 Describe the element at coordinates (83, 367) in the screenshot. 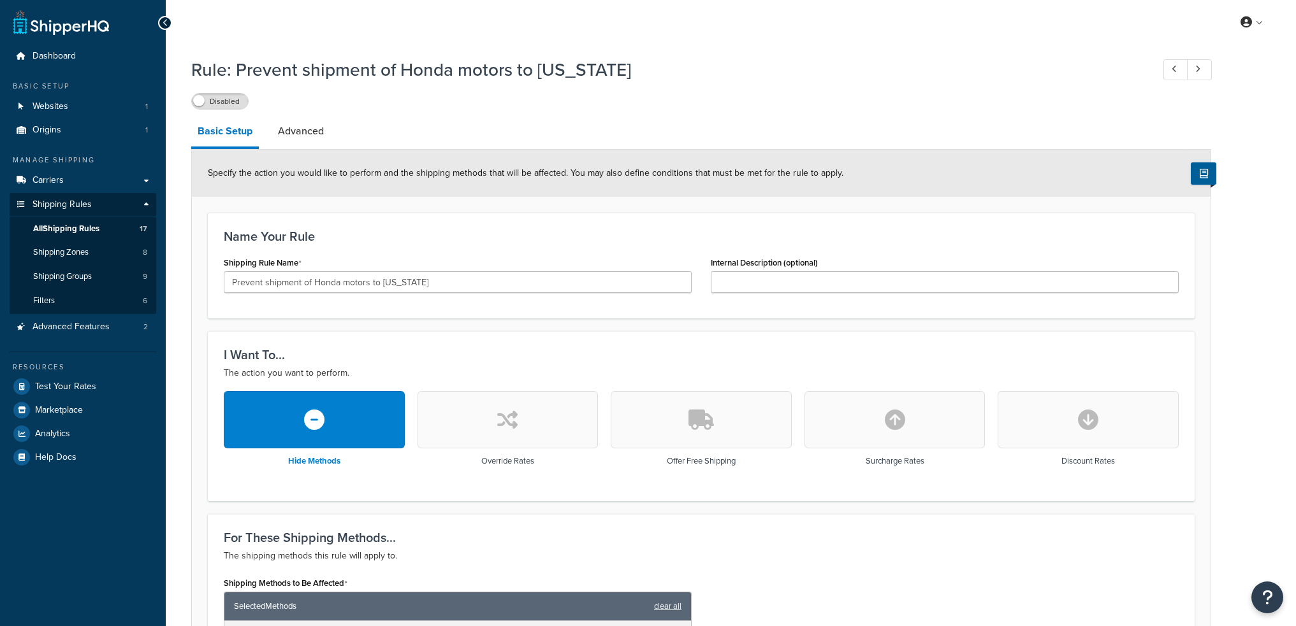

I see `div: Resources` at that location.